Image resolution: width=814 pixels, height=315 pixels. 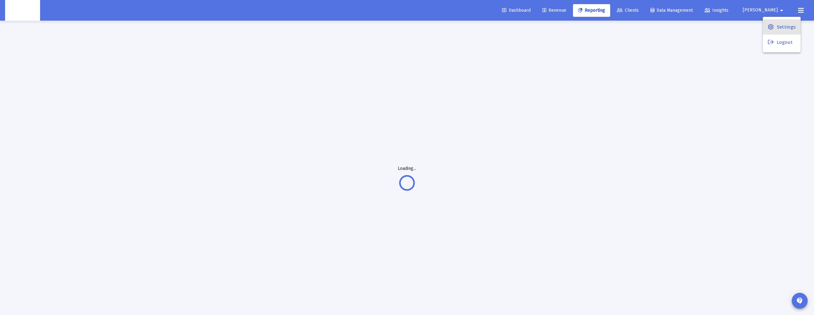 What do you see at coordinates (716, 10) in the screenshot?
I see `span: Insights` at bounding box center [716, 10].